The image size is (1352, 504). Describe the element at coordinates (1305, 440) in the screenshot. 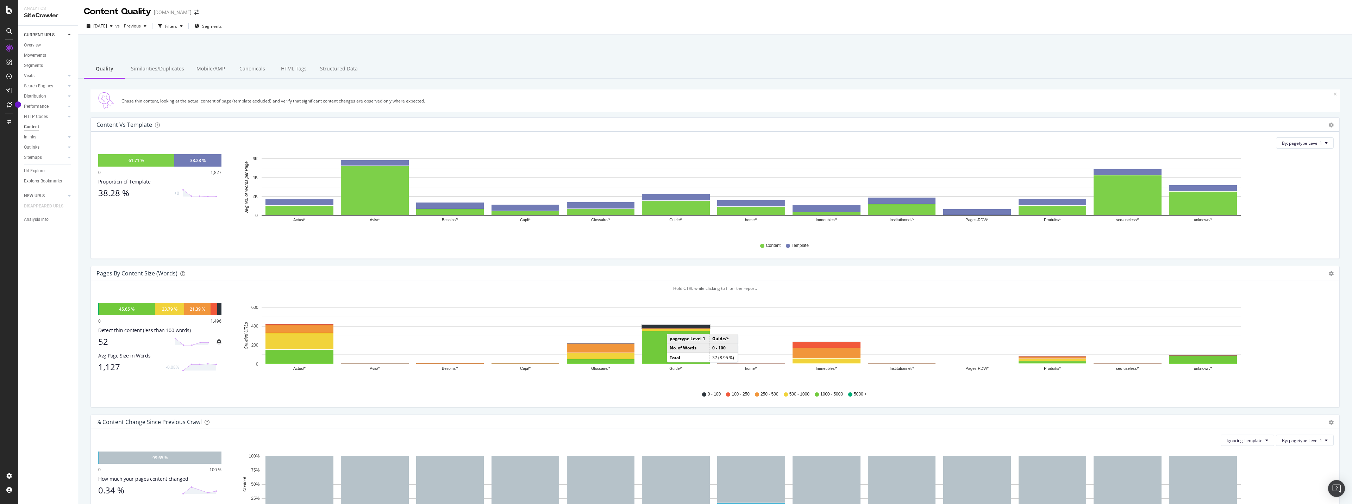

I see `button: By: pagetype Level 1` at that location.